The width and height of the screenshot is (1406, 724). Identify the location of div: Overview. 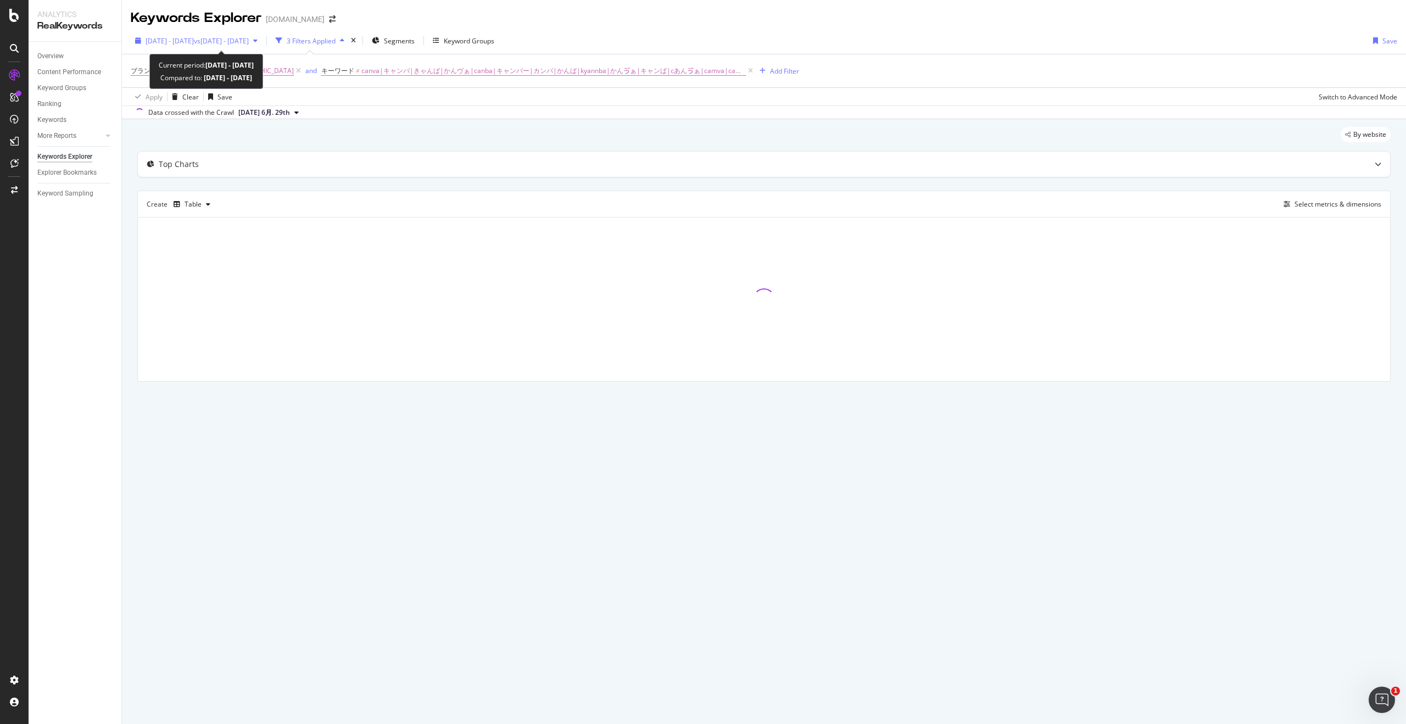
(51, 56).